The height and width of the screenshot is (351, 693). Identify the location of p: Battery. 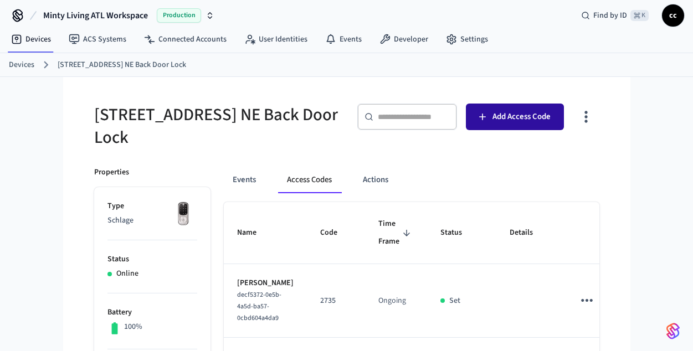
(152, 313).